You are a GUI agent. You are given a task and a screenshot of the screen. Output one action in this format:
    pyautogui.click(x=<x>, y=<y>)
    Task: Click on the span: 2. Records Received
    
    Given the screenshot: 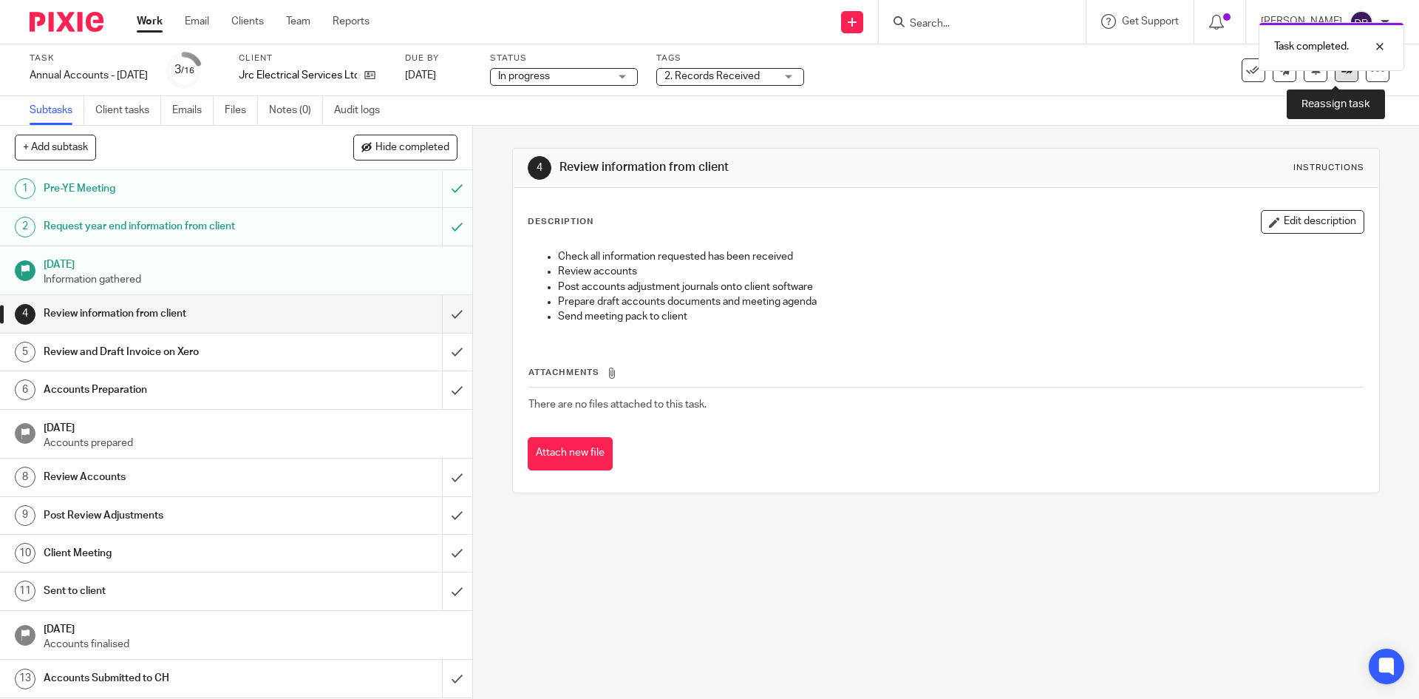 What is the action you would take?
    pyautogui.click(x=712, y=76)
    